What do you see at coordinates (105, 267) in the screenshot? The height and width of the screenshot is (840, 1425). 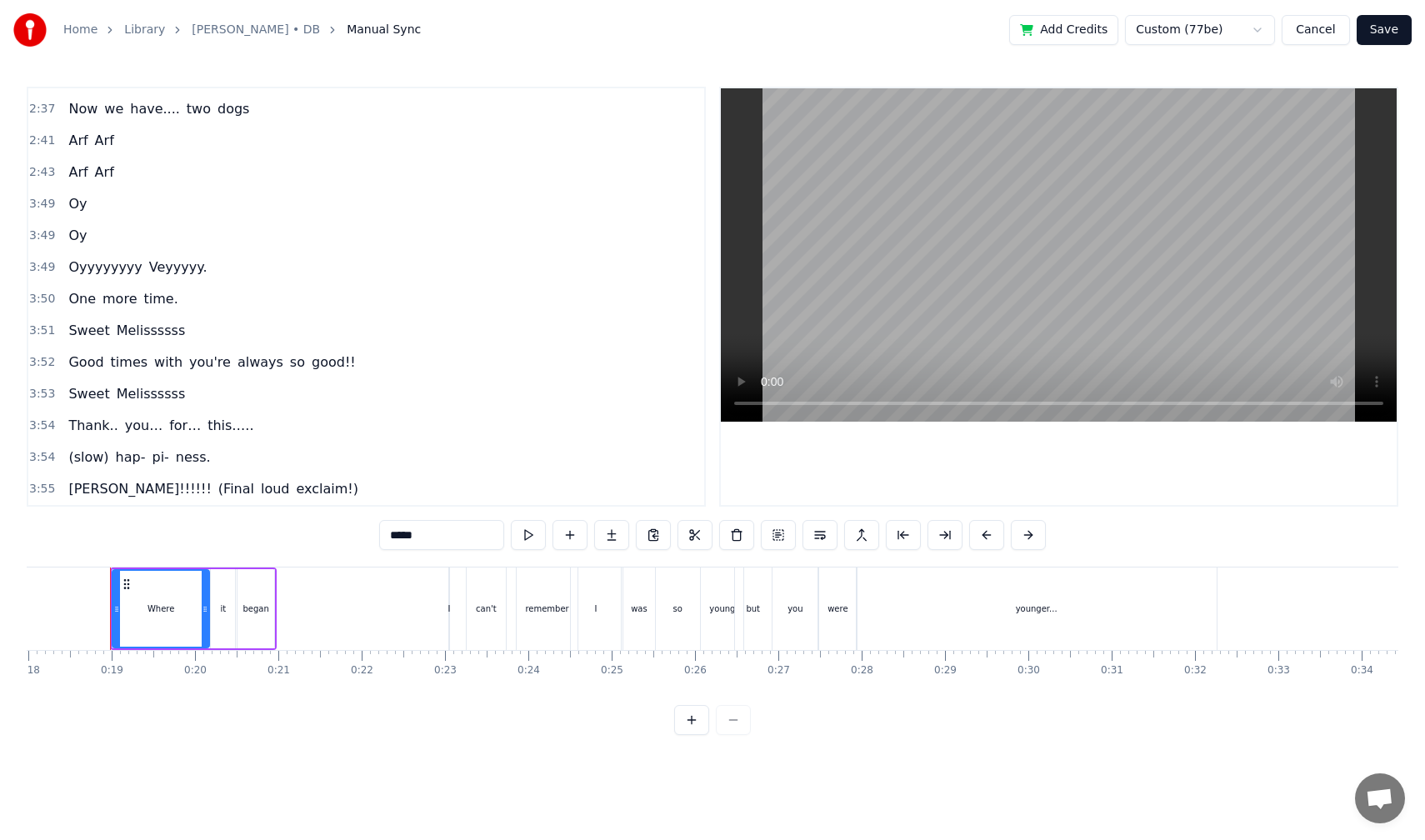 I see `span: Oyyyyyyyy` at bounding box center [105, 267].